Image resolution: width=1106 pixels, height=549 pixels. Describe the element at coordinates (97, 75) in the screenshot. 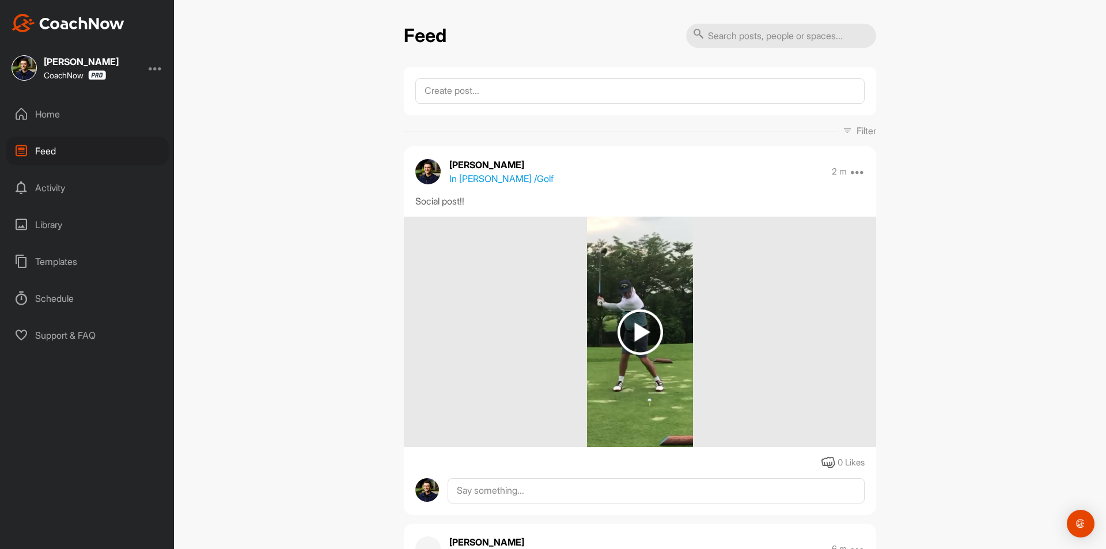

I see `img: CoachNow Pro` at that location.